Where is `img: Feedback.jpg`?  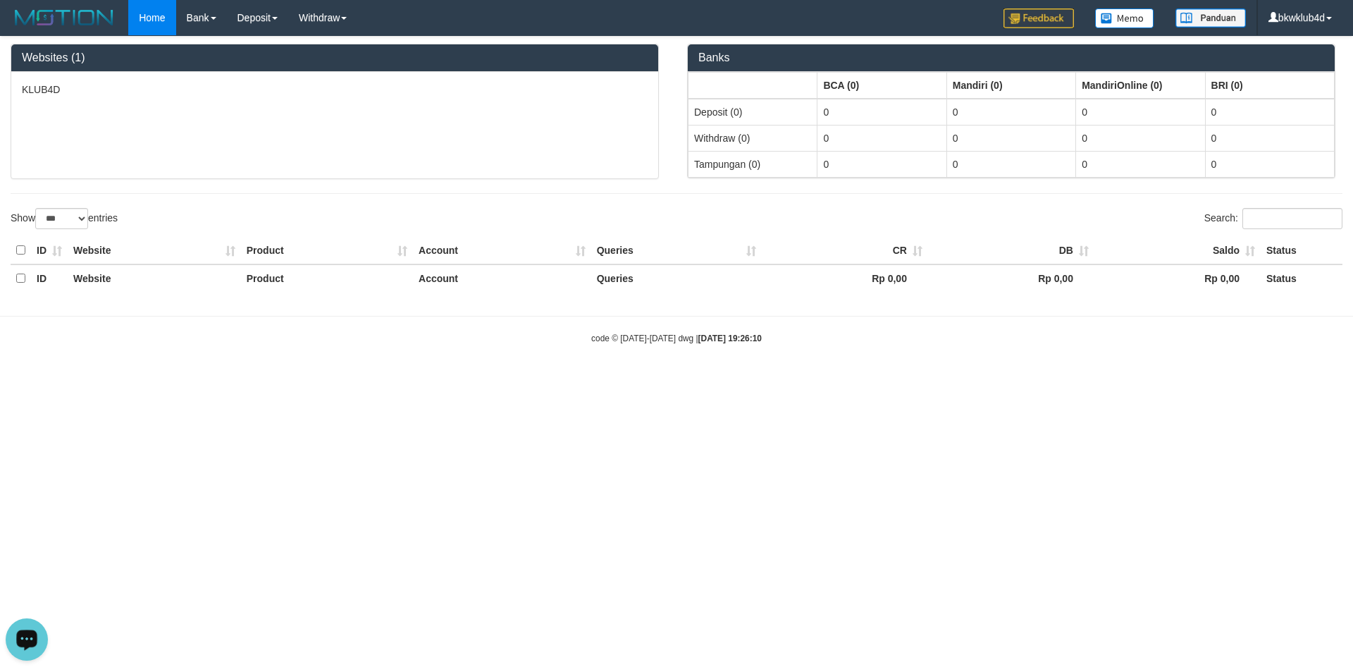 img: Feedback.jpg is located at coordinates (1039, 18).